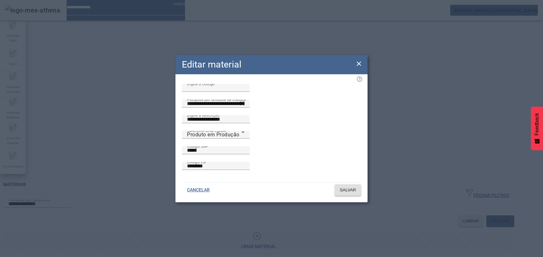 The image size is (543, 257). I want to click on span: Feedback, so click(537, 124).